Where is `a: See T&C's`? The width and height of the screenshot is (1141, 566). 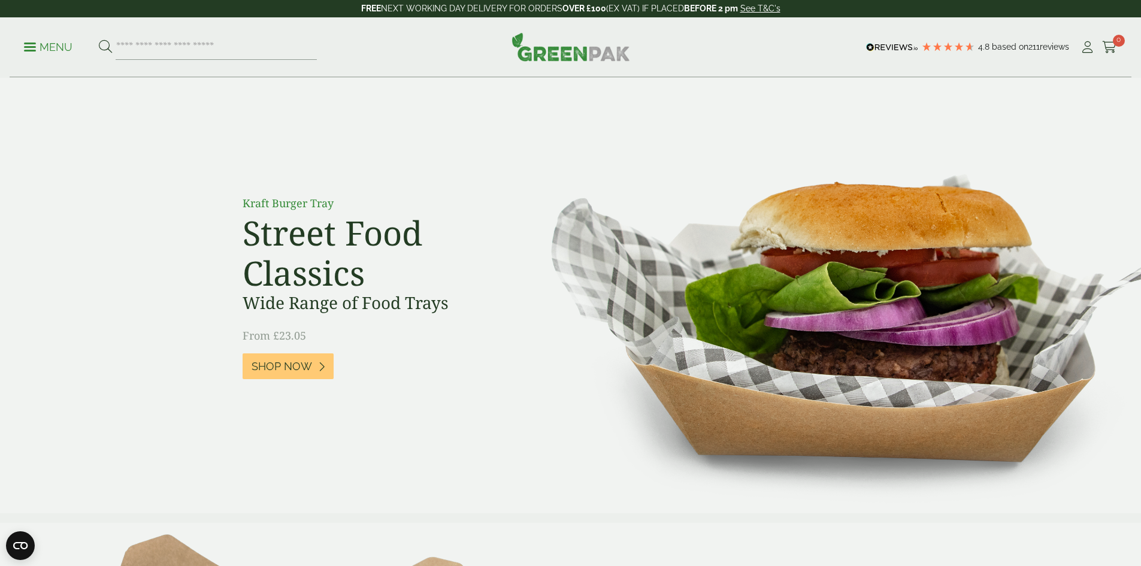 a: See T&C's is located at coordinates (760, 8).